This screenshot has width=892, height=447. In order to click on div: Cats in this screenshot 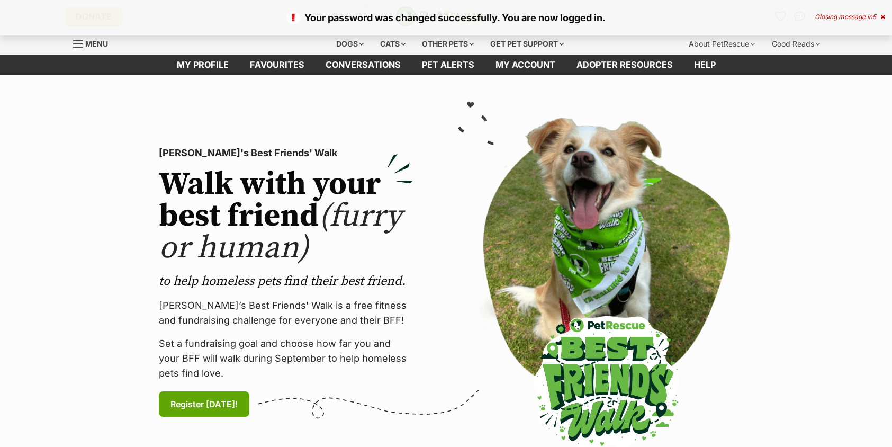, I will do `click(393, 44)`.